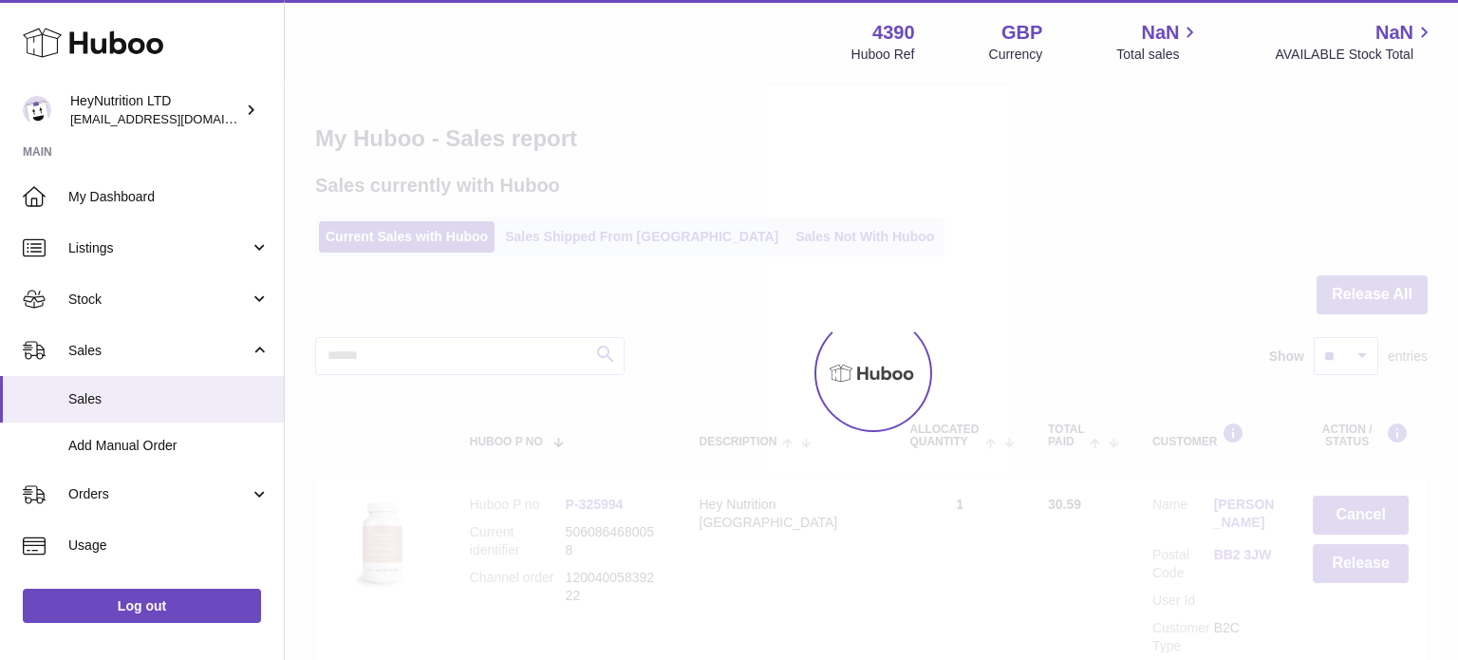 This screenshot has height=660, width=1458. What do you see at coordinates (1158, 54) in the screenshot?
I see `span: Total sales` at bounding box center [1158, 54].